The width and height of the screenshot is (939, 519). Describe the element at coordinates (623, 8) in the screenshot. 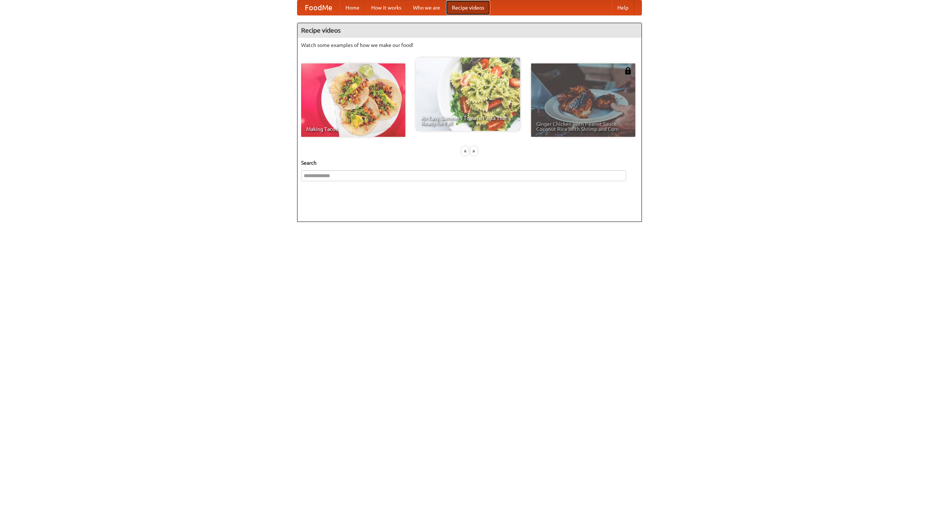

I see `a: Help` at that location.